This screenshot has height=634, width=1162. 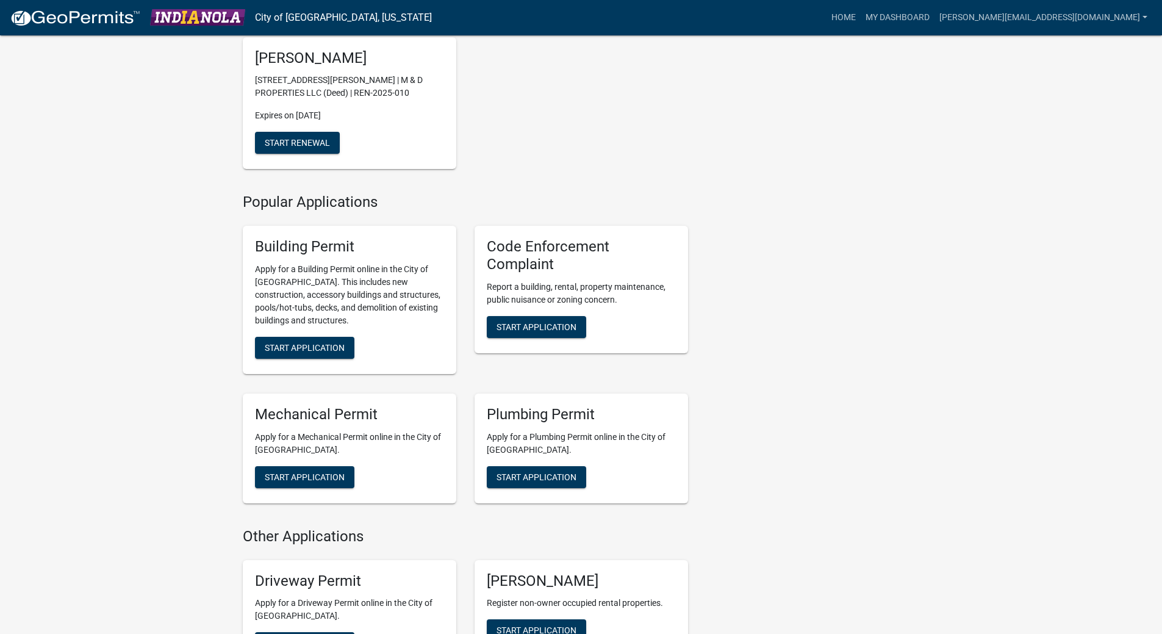 I want to click on h5: Building Permit, so click(x=349, y=246).